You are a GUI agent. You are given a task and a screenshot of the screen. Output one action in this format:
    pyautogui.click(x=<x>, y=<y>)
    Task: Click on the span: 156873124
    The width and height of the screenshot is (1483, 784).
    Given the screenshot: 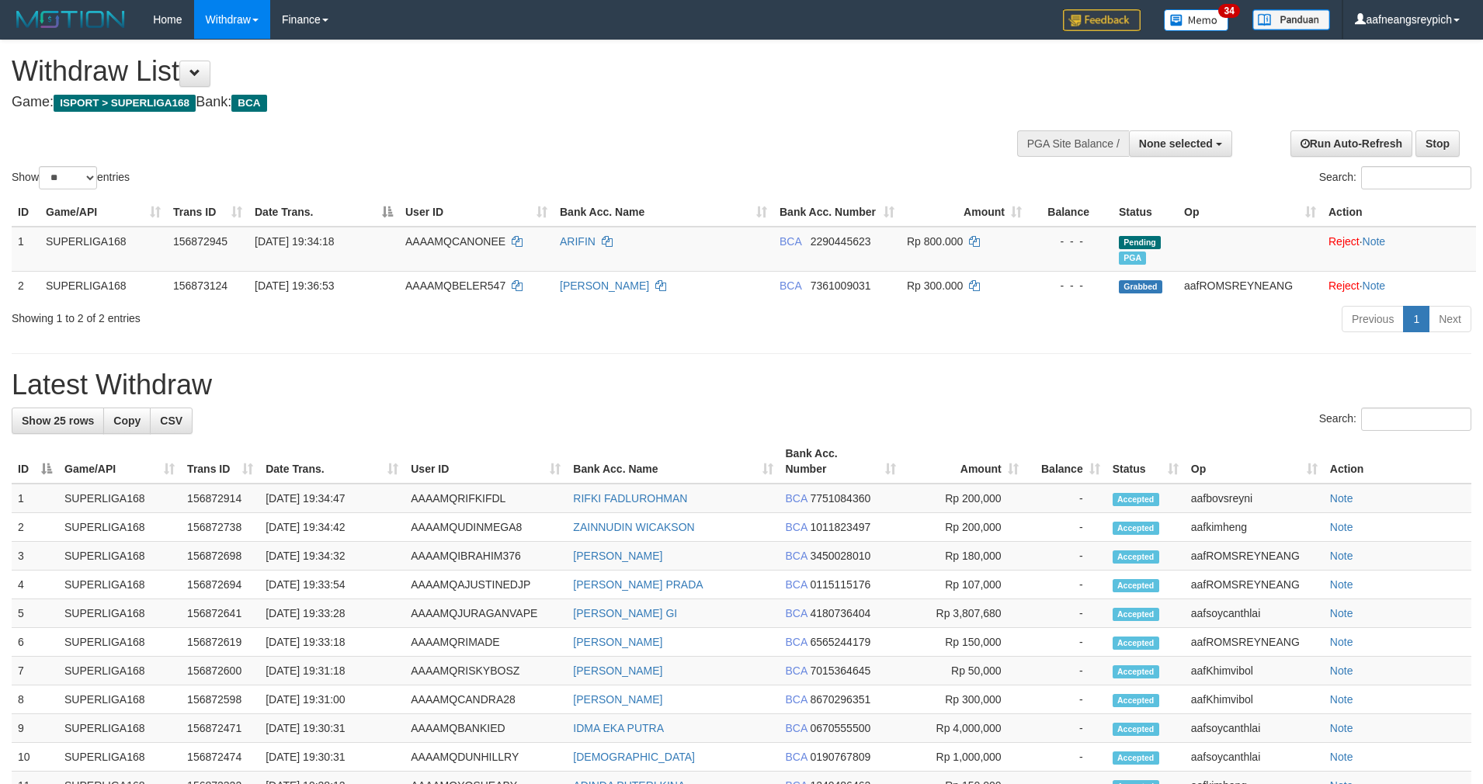 What is the action you would take?
    pyautogui.click(x=200, y=286)
    